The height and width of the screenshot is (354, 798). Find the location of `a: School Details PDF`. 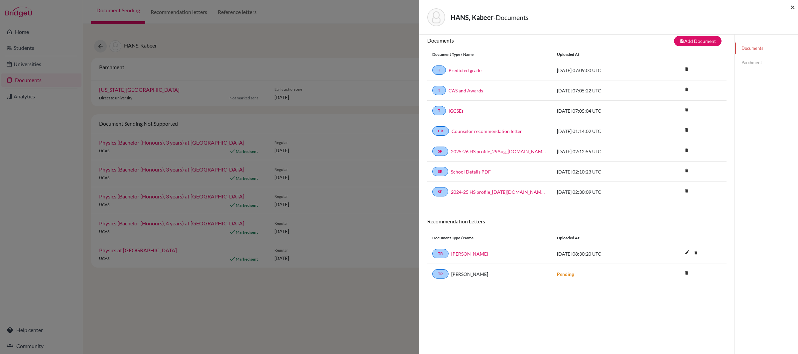

a: School Details PDF is located at coordinates (471, 171).